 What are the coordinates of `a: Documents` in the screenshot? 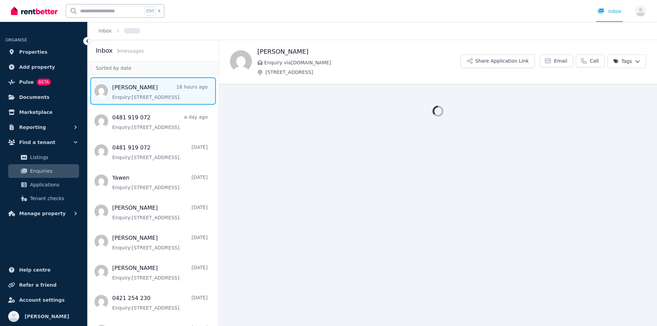 It's located at (43, 97).